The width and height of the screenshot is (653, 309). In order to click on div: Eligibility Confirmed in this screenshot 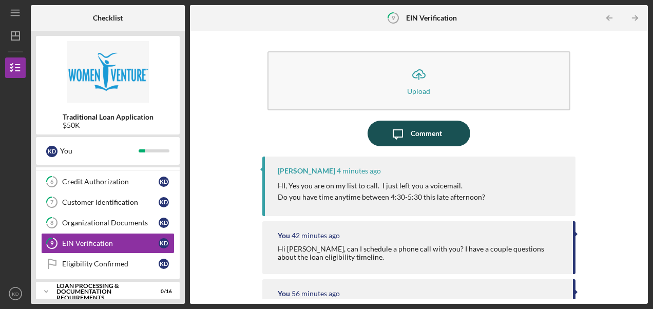, I will do `click(110, 264)`.